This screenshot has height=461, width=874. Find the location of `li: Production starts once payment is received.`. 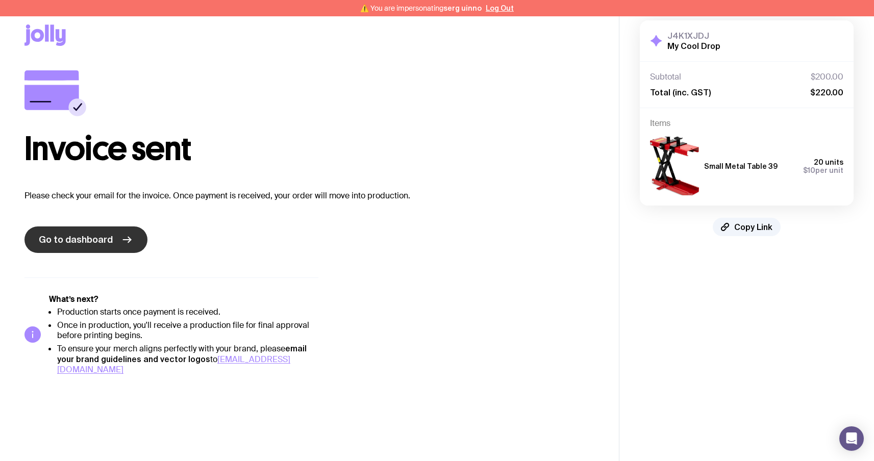

li: Production starts once payment is received. is located at coordinates (188, 312).